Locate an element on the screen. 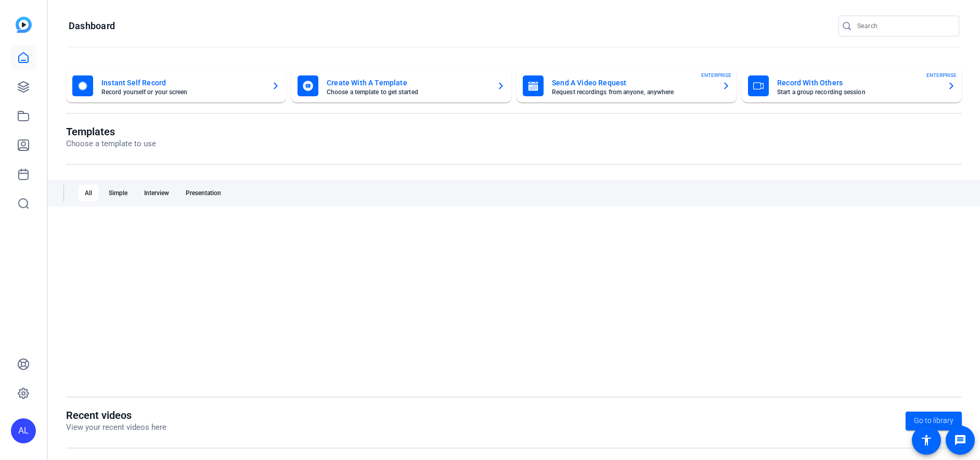 The image size is (980, 460). div: Presentation is located at coordinates (203, 193).